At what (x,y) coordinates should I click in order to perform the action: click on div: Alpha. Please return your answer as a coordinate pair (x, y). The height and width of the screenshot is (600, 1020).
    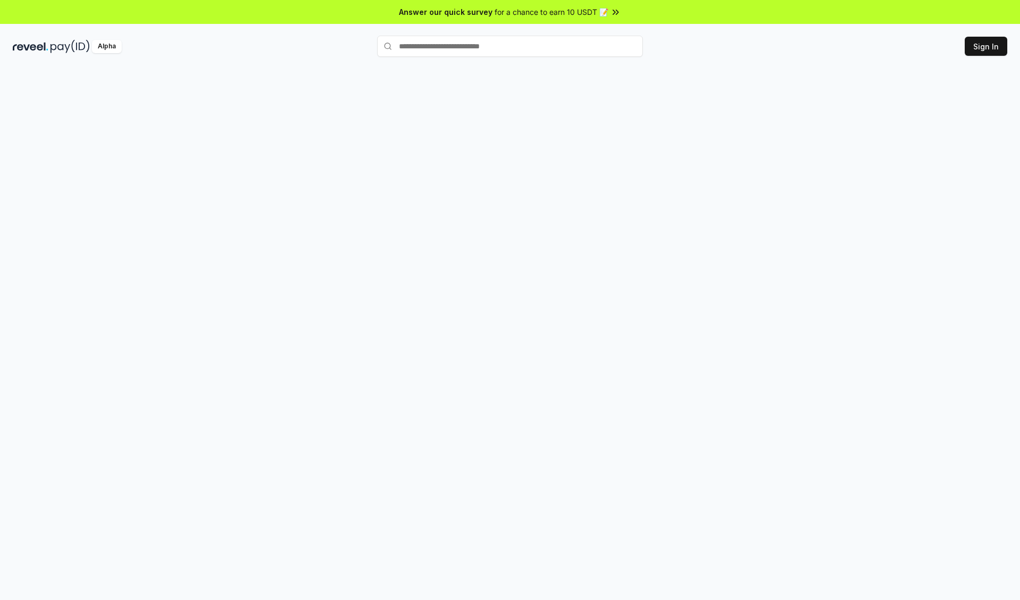
    Looking at the image, I should click on (107, 46).